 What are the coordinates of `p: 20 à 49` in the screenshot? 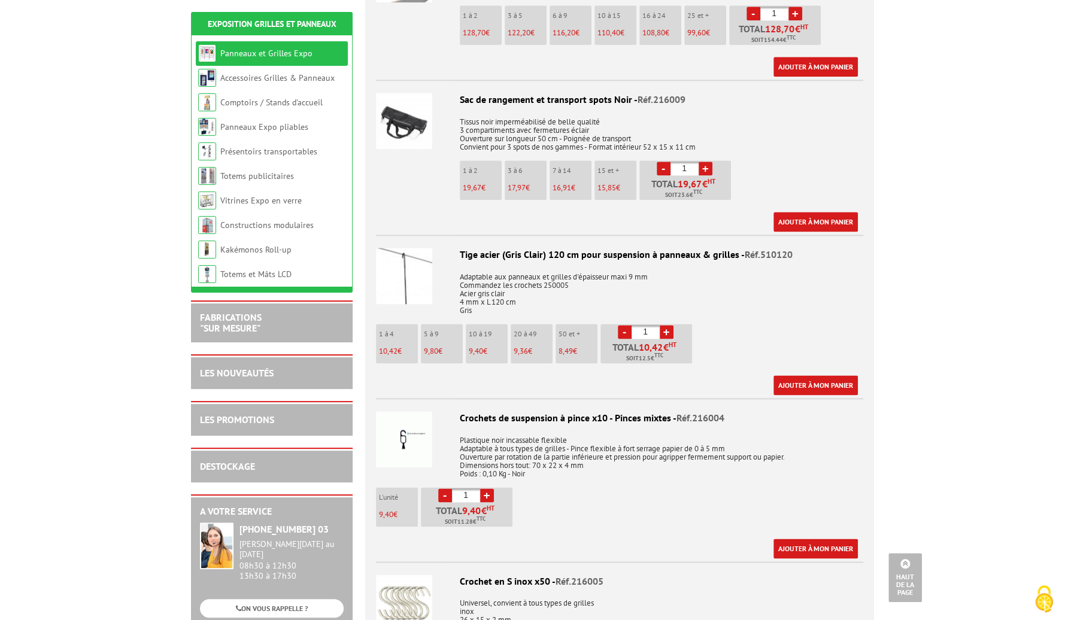 It's located at (533, 334).